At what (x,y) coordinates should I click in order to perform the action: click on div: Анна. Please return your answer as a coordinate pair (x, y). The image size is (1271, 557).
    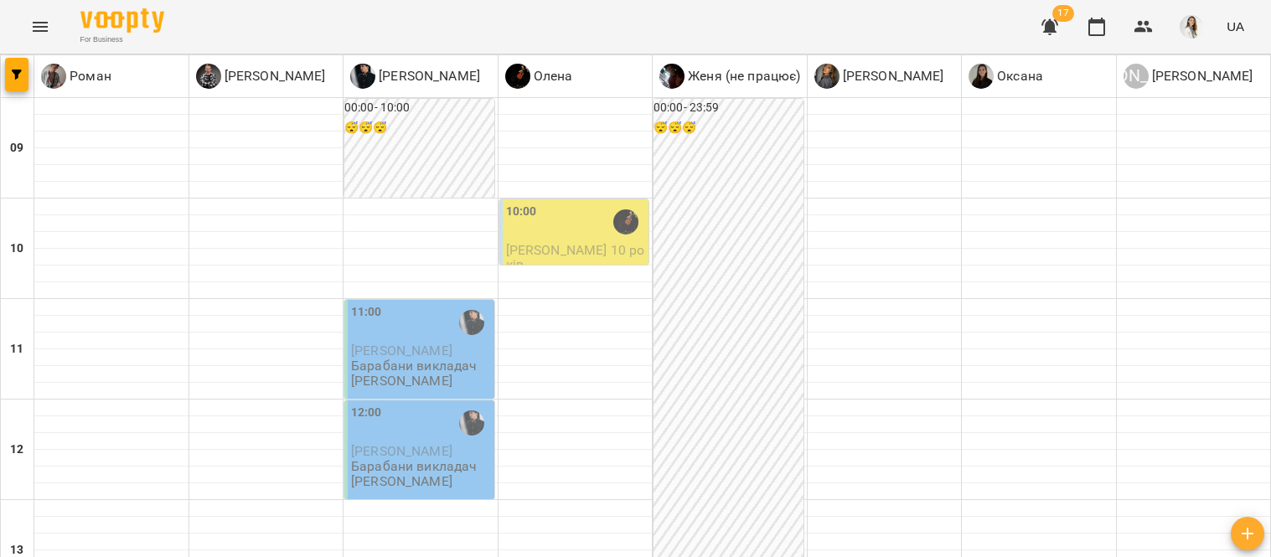
    Looking at the image, I should click on (879, 76).